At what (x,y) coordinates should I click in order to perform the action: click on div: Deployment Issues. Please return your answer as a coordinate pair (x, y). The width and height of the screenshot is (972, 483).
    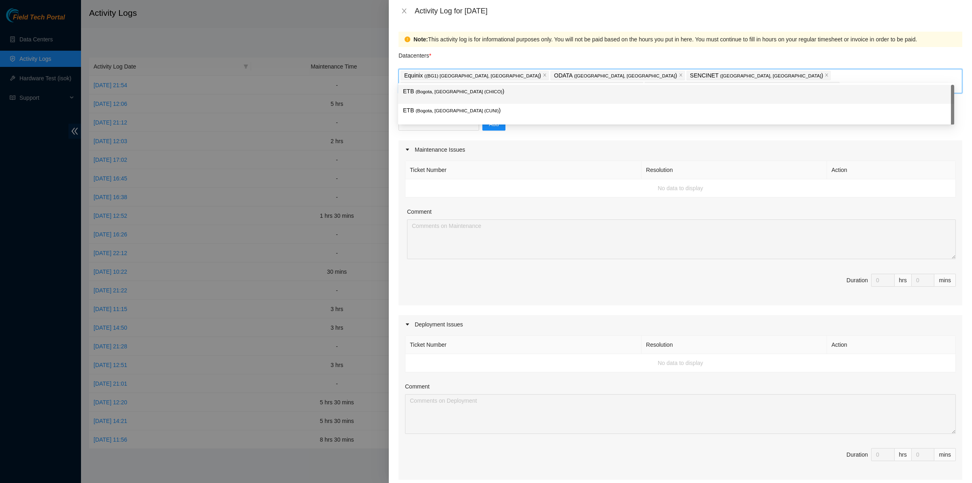
    Looking at the image, I should click on (681, 324).